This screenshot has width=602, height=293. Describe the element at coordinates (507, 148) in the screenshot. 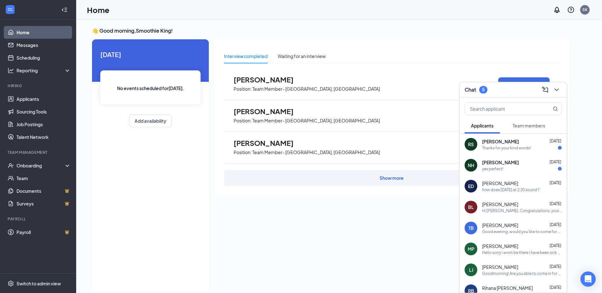

I see `div: Thanks for your kind words!` at that location.